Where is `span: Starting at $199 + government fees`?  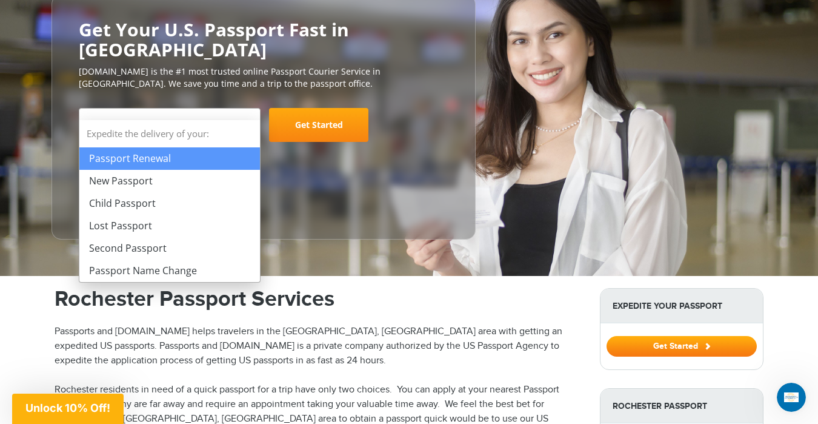
span: Starting at $199 + government fees is located at coordinates (264, 154).